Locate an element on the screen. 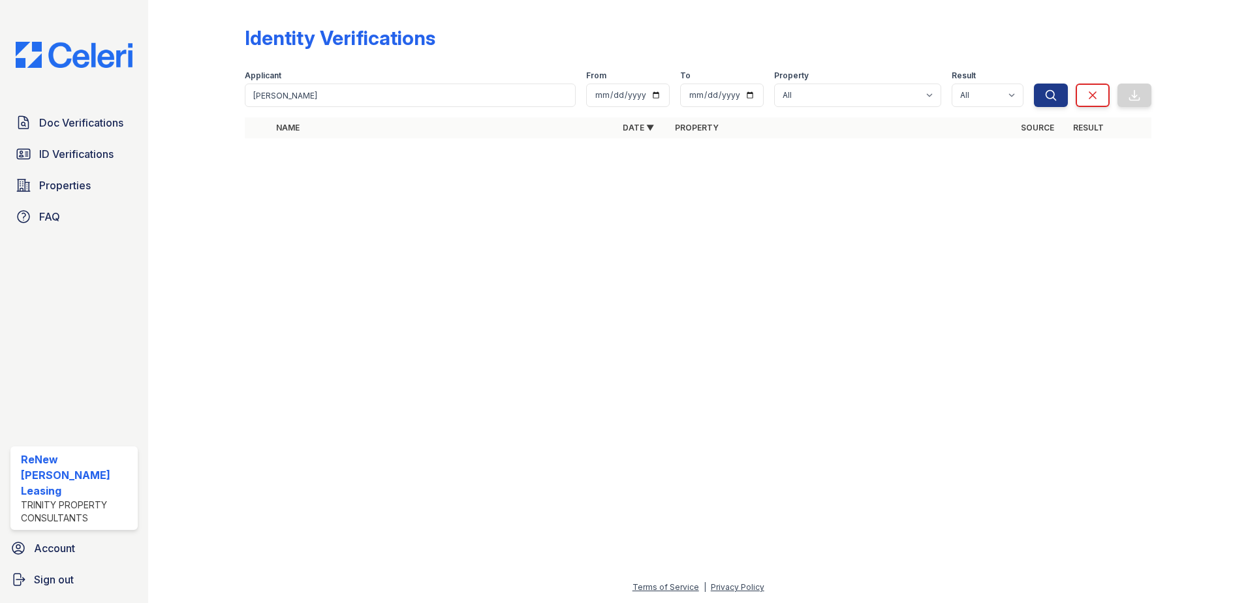  input: Search by name or phone number is located at coordinates (410, 95).